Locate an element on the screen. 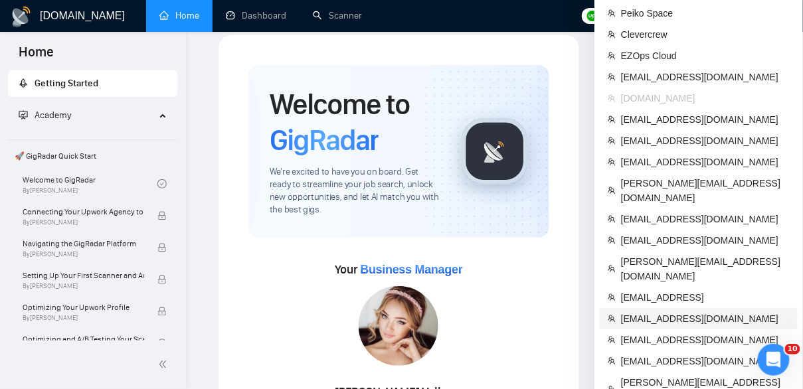  span: Peiko Space is located at coordinates (706, 13).